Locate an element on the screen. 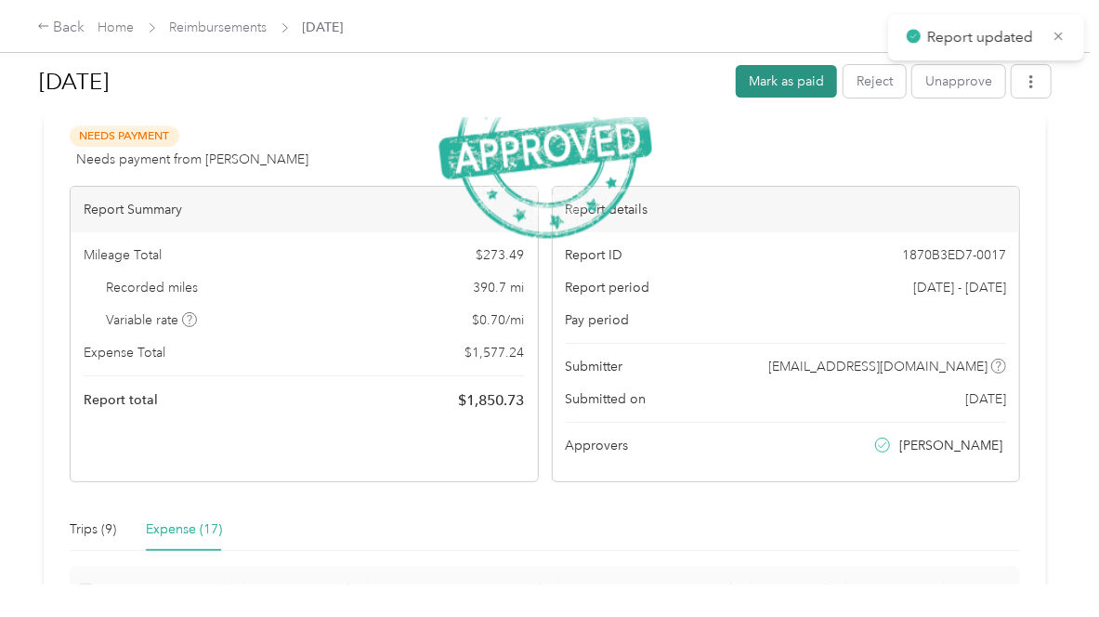 This screenshot has width=1099, height=617. span: Pay period is located at coordinates (597, 320).